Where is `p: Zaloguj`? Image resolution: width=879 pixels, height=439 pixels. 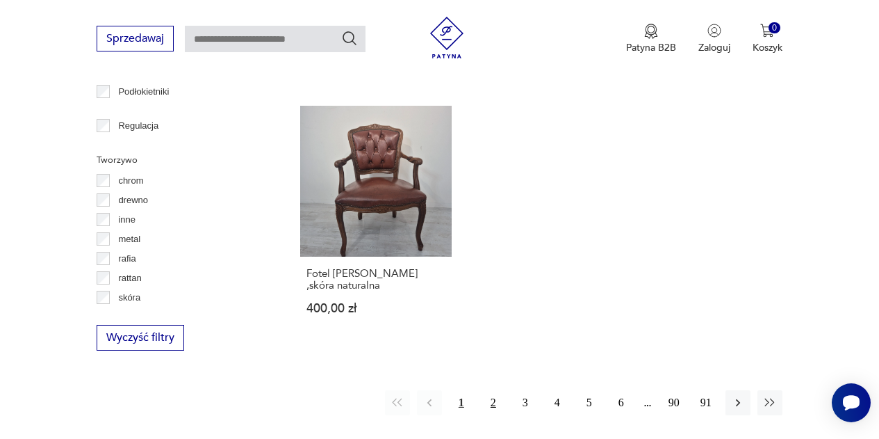 p: Zaloguj is located at coordinates (715, 47).